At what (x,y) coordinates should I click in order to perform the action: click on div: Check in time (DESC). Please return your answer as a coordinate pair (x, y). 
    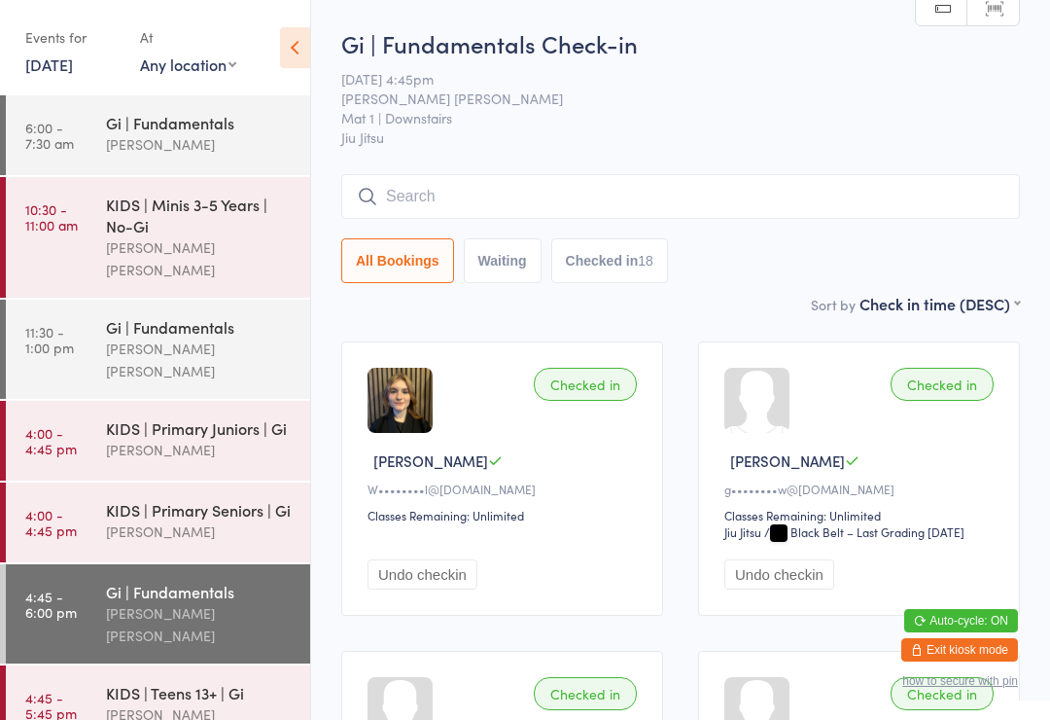
    Looking at the image, I should click on (939, 303).